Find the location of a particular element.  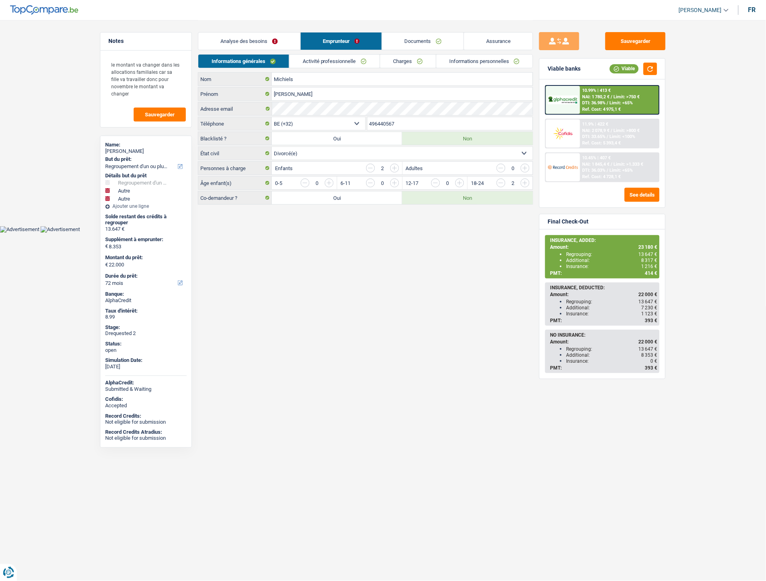

label: Nom is located at coordinates (235, 79).